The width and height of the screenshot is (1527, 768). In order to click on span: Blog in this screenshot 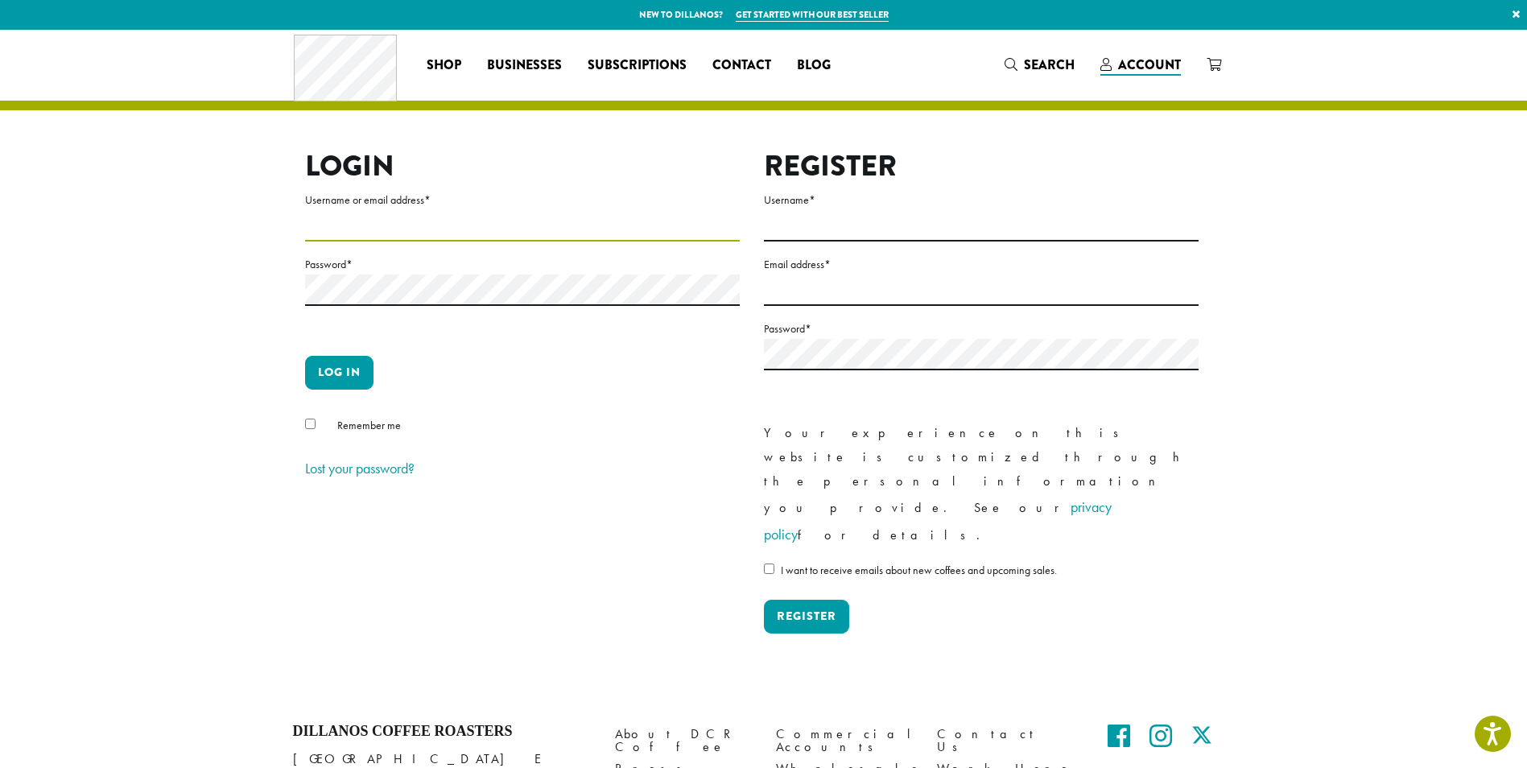, I will do `click(814, 65)`.